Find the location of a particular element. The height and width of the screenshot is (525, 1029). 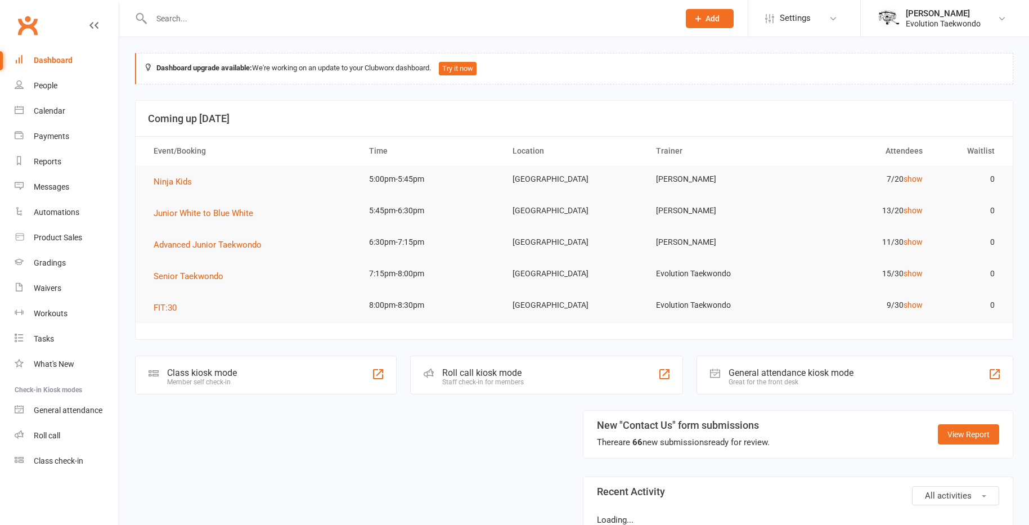

td: 15/30 is located at coordinates (861, 274).